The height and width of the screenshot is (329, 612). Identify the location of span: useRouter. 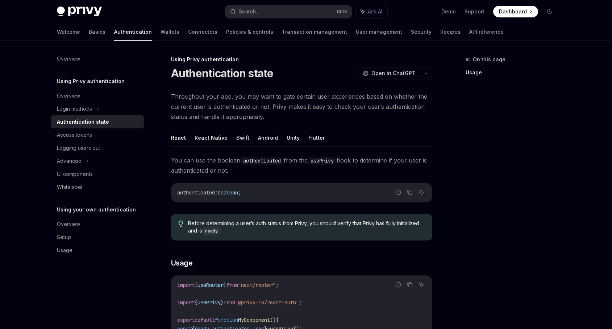
(211, 285).